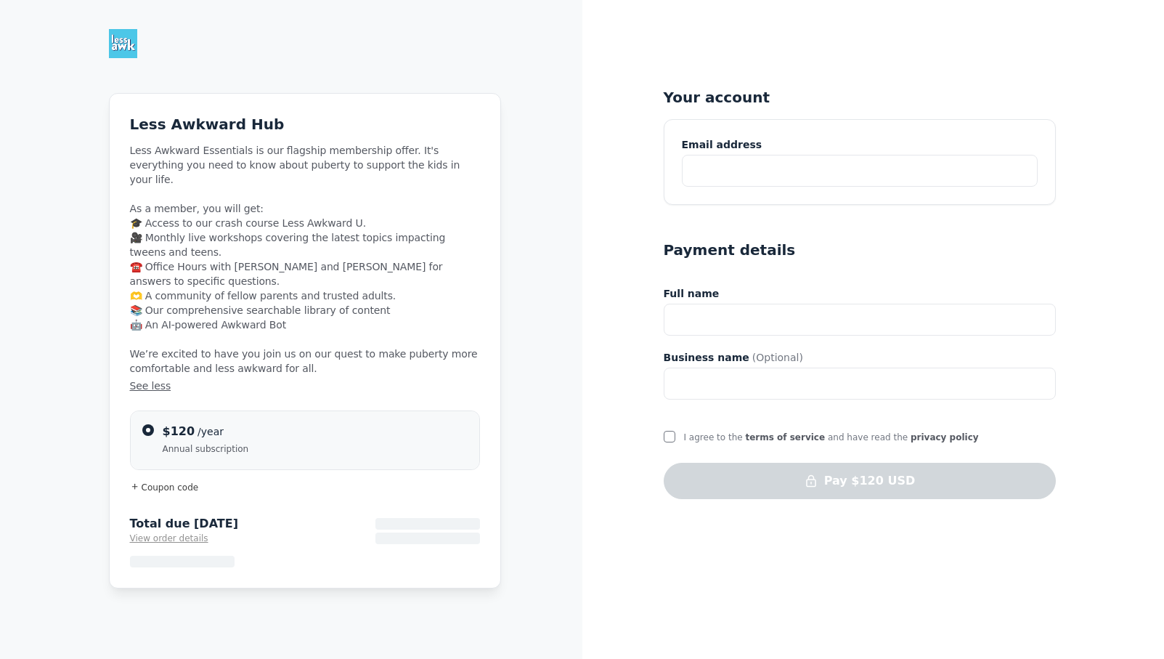 The width and height of the screenshot is (1164, 659). What do you see at coordinates (945, 437) in the screenshot?
I see `a: privacy policy` at bounding box center [945, 437].